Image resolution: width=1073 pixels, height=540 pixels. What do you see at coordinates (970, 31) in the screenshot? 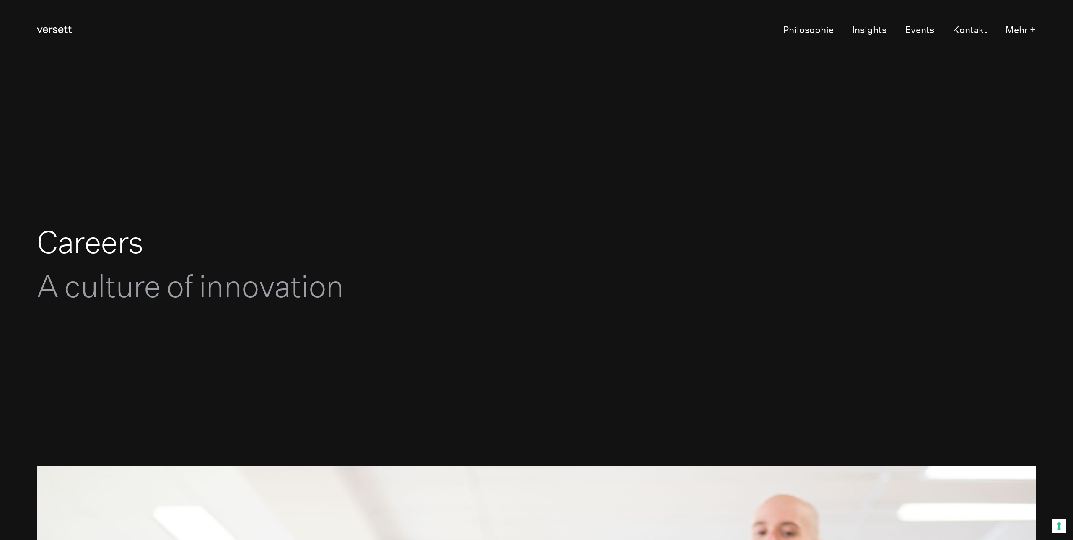
I see `a: Kontakt` at bounding box center [970, 31].